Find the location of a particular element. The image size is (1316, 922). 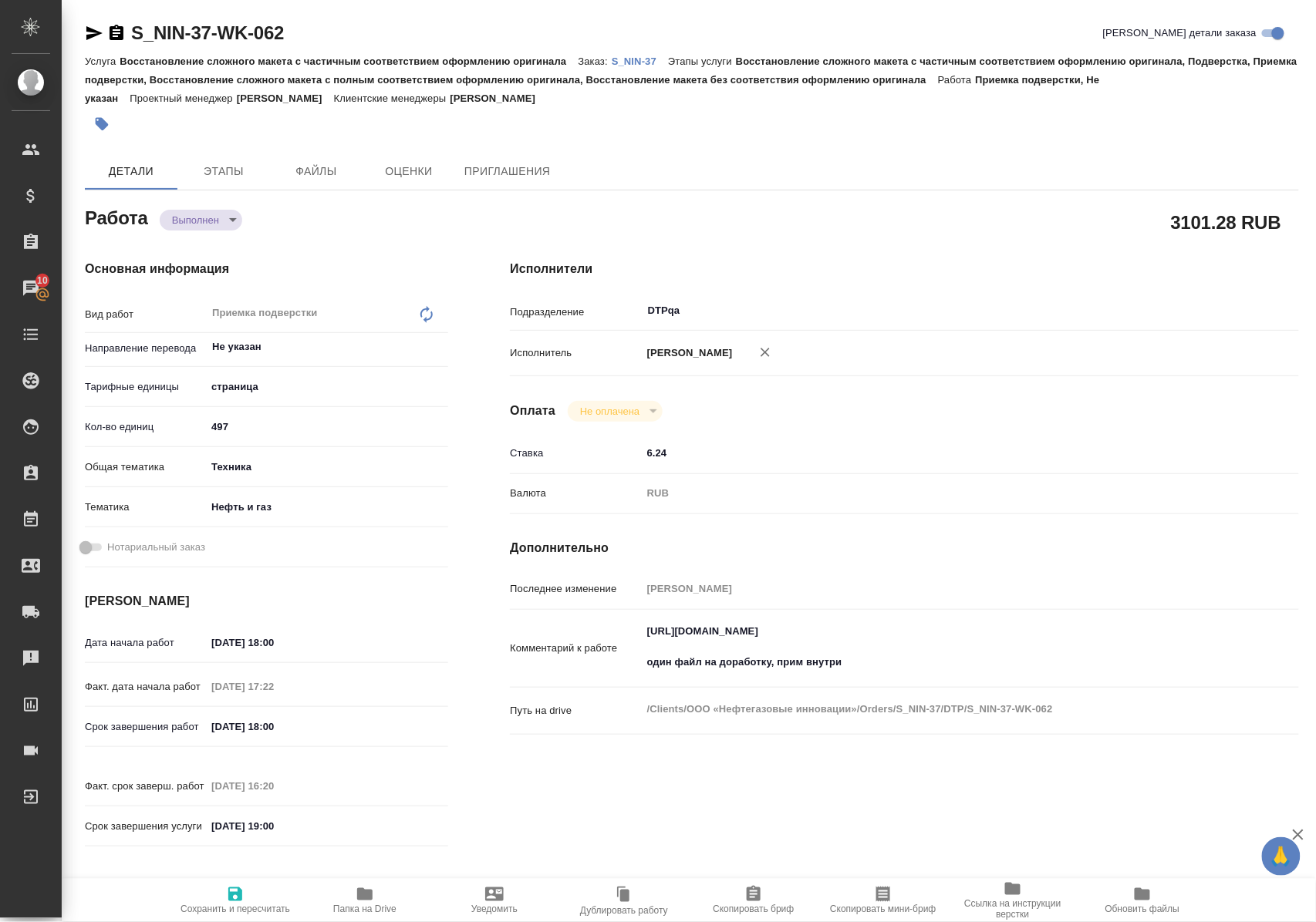

p: Ставка is located at coordinates (575, 453).